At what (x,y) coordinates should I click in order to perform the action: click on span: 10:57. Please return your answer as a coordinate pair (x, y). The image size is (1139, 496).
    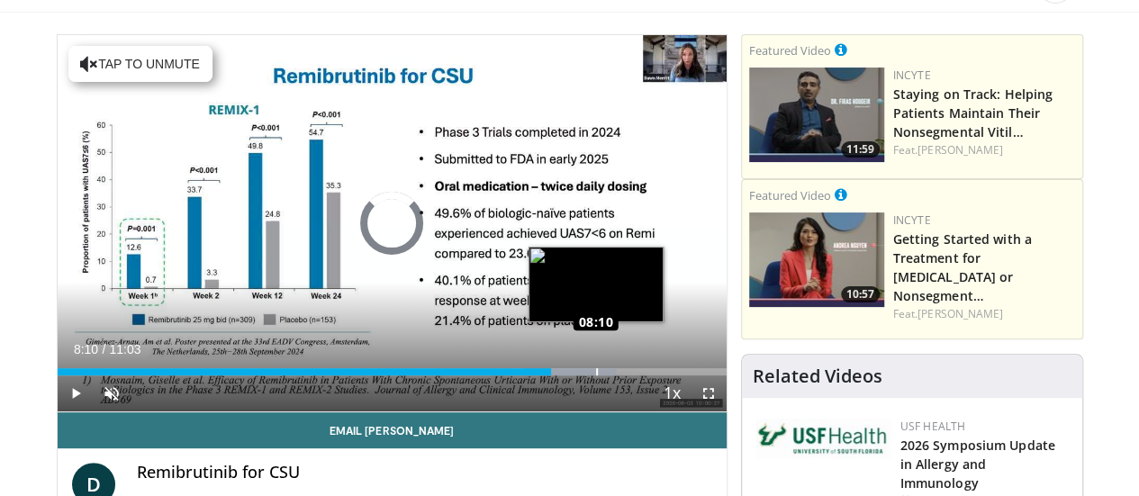
    Looking at the image, I should click on (860, 294).